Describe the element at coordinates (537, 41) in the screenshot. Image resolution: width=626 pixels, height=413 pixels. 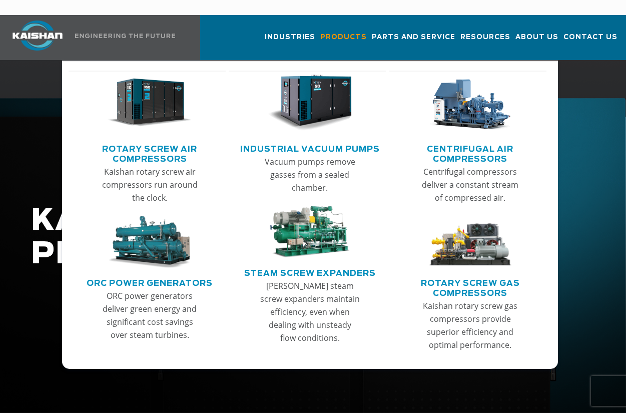
I see `a: About Us` at that location.